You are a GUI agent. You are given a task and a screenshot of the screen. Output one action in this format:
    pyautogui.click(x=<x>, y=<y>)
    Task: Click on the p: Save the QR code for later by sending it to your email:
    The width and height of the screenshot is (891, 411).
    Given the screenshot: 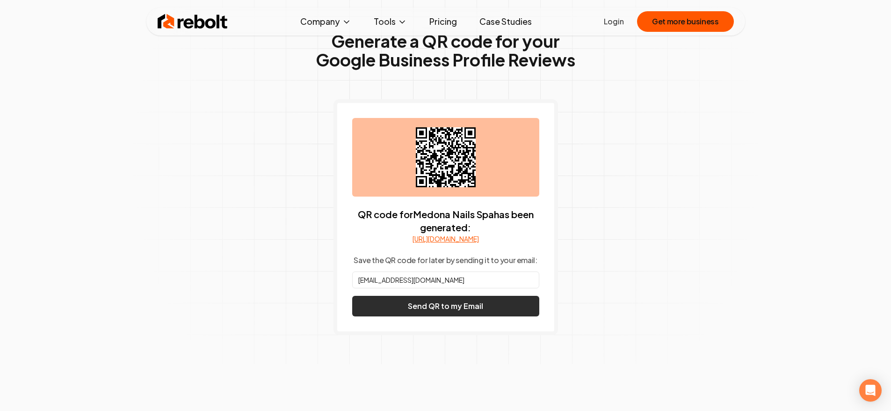 What is the action you would take?
    pyautogui.click(x=445, y=260)
    